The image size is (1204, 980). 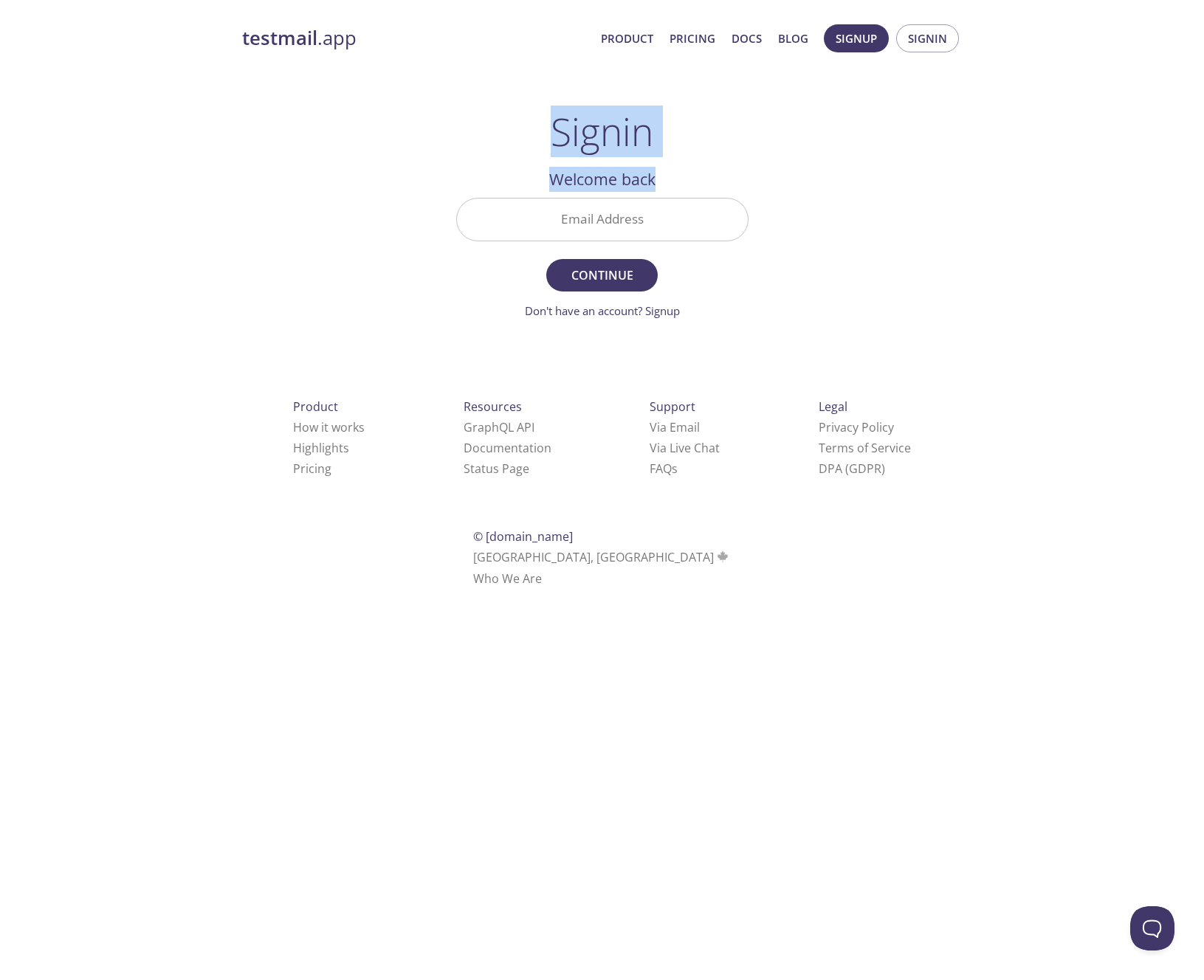 What do you see at coordinates (927, 38) in the screenshot?
I see `button: Signin` at bounding box center [927, 38].